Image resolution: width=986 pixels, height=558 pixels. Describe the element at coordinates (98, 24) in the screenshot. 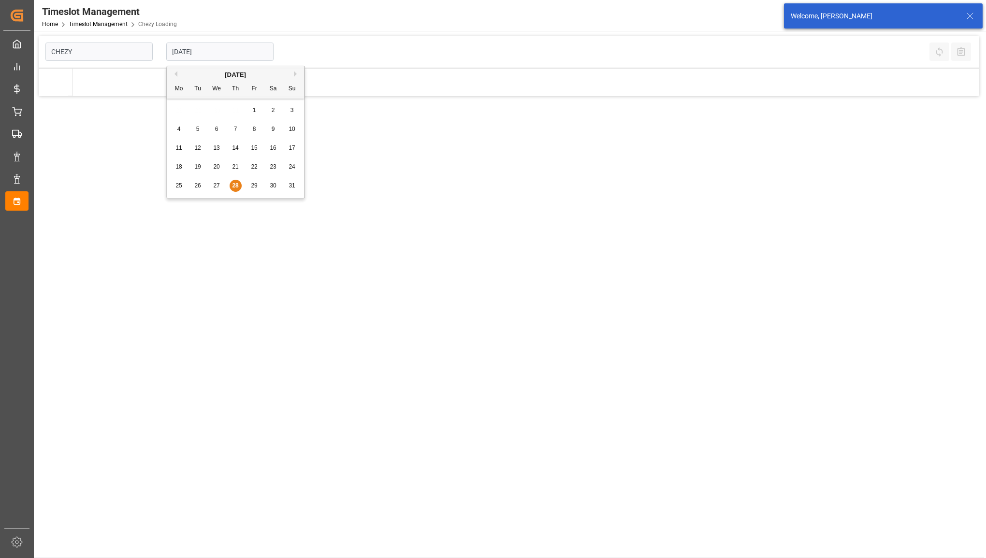

I see `a: Timeslot Management` at that location.